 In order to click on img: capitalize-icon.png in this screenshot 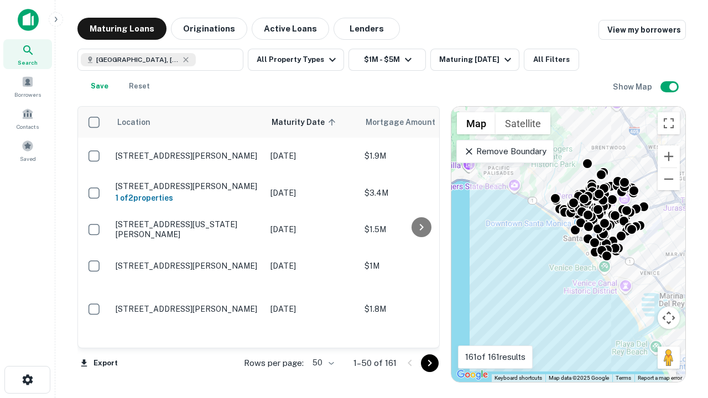, I will do `click(28, 20)`.